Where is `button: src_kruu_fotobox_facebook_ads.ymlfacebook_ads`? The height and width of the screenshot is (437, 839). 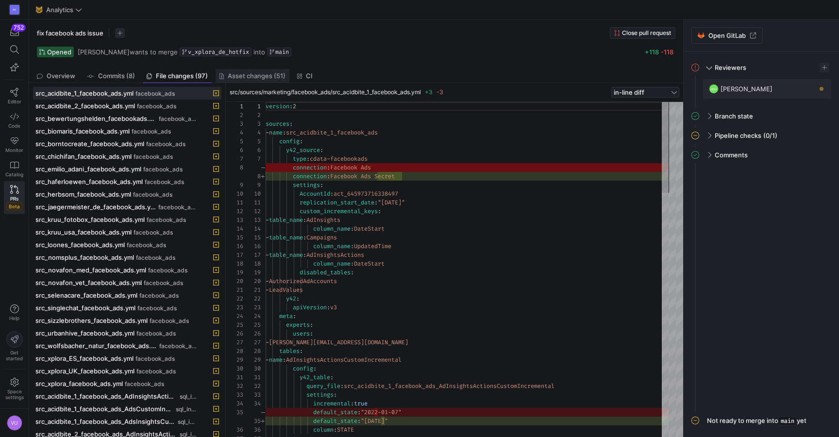 button: src_kruu_fotobox_facebook_ads.ymlfacebook_ads is located at coordinates (127, 219).